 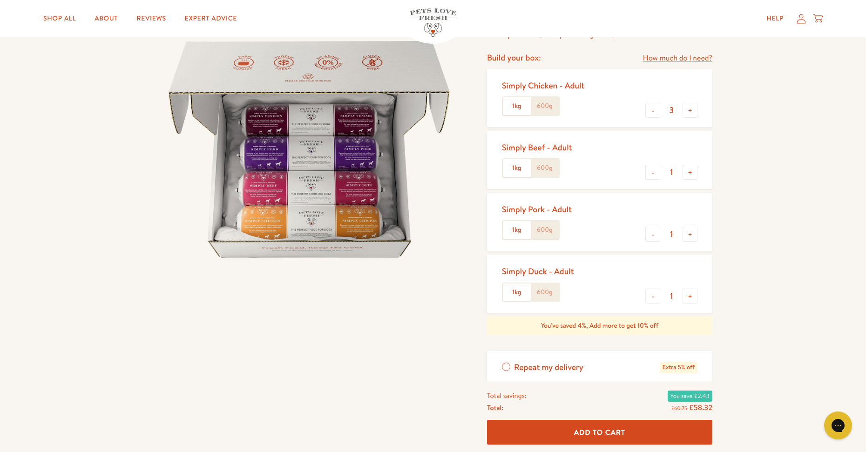 I want to click on a: Help, so click(x=774, y=19).